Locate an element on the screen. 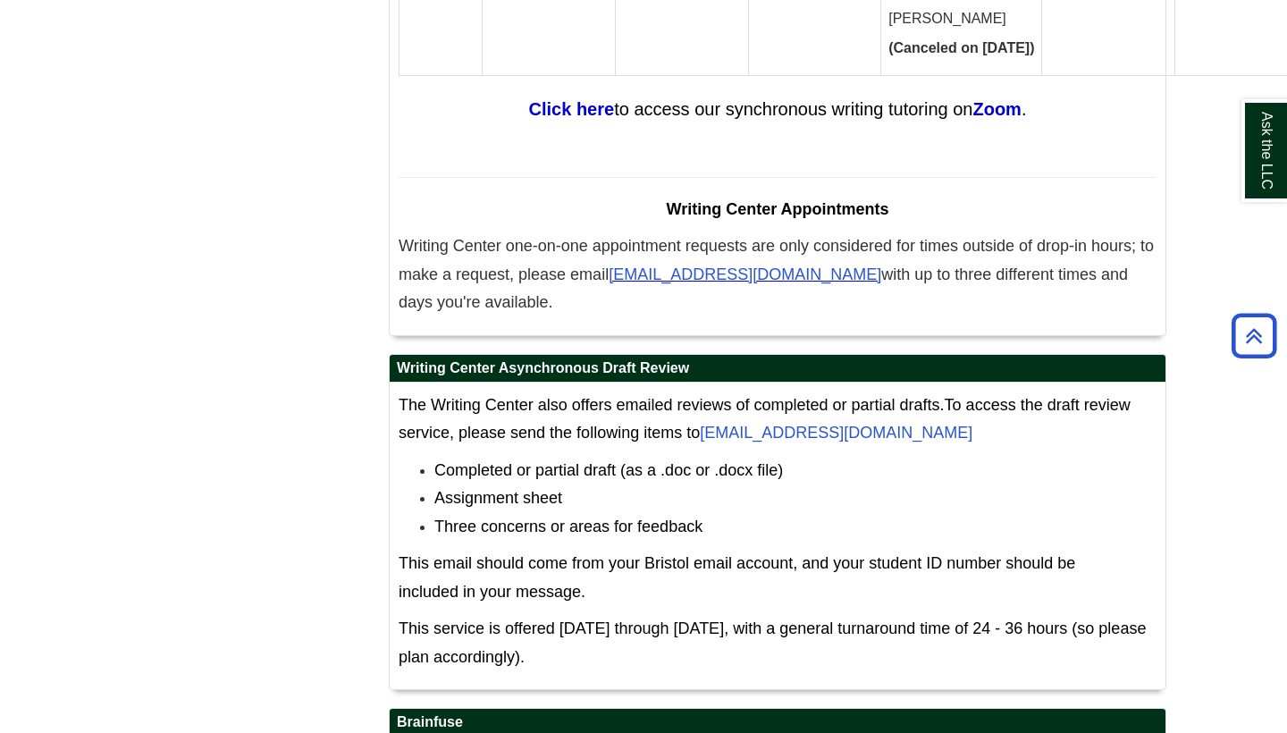 The width and height of the screenshot is (1287, 733). span: Completed or partial draft (as a .doc or .docx file) is located at coordinates (608, 470).